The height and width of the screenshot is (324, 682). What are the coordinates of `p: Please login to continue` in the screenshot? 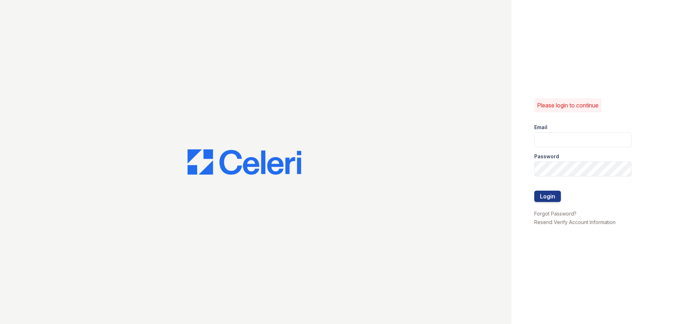 It's located at (568, 105).